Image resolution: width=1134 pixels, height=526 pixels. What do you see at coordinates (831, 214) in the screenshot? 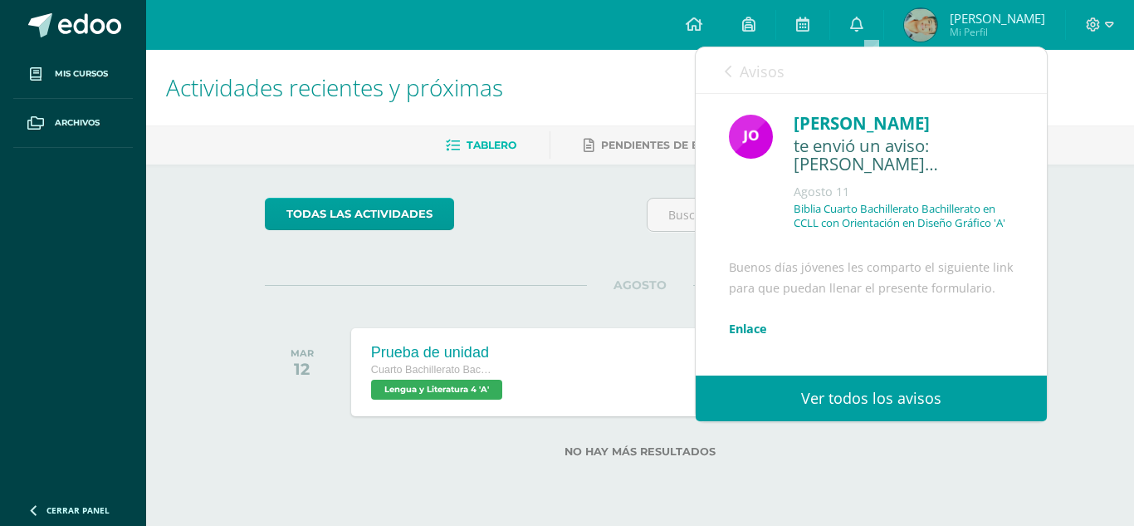
I see `input: Busca una actividad próxima aquí...` at bounding box center [831, 214].